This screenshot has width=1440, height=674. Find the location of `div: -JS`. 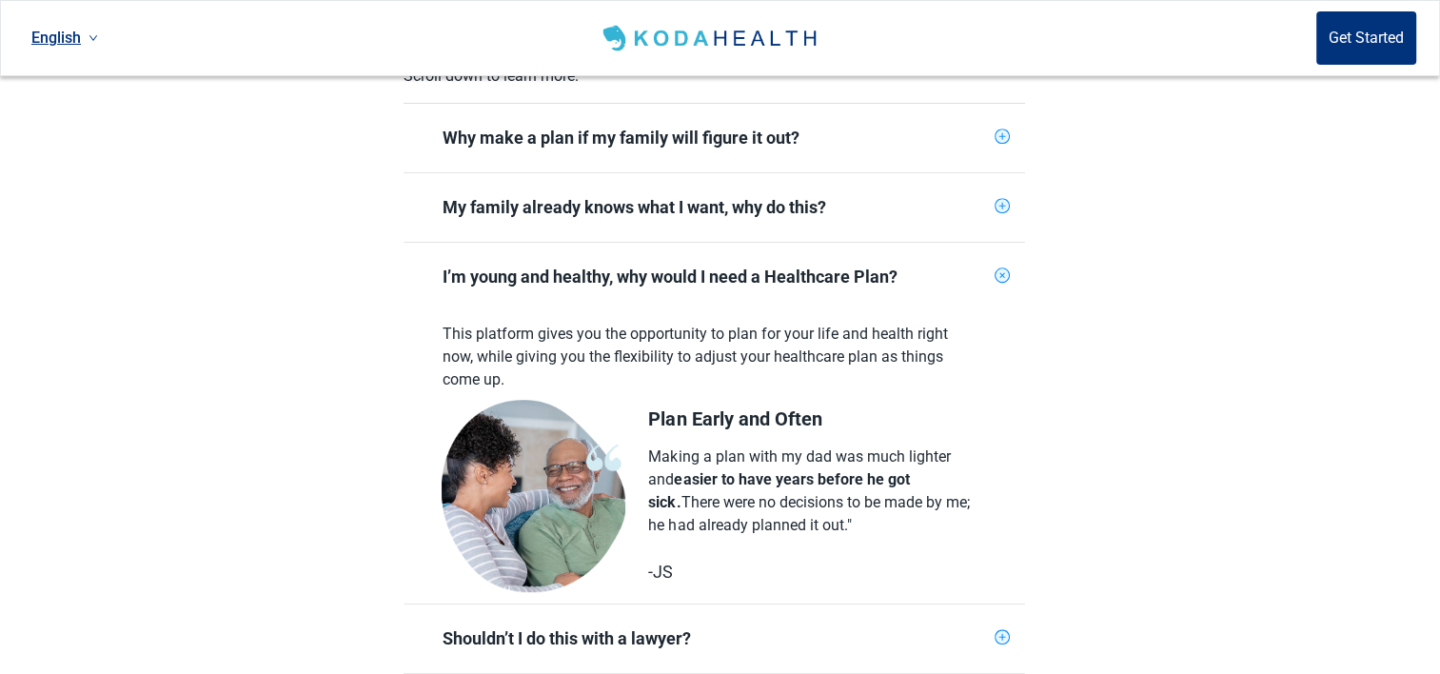

div: -JS is located at coordinates (813, 572).